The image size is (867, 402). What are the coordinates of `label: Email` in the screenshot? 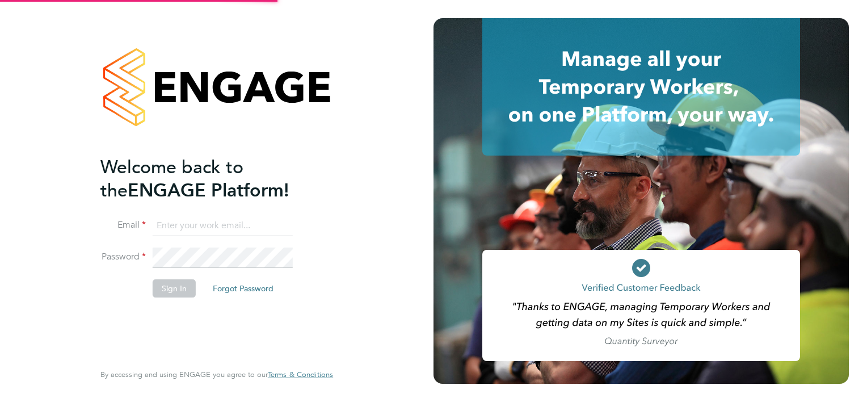 It's located at (123, 225).